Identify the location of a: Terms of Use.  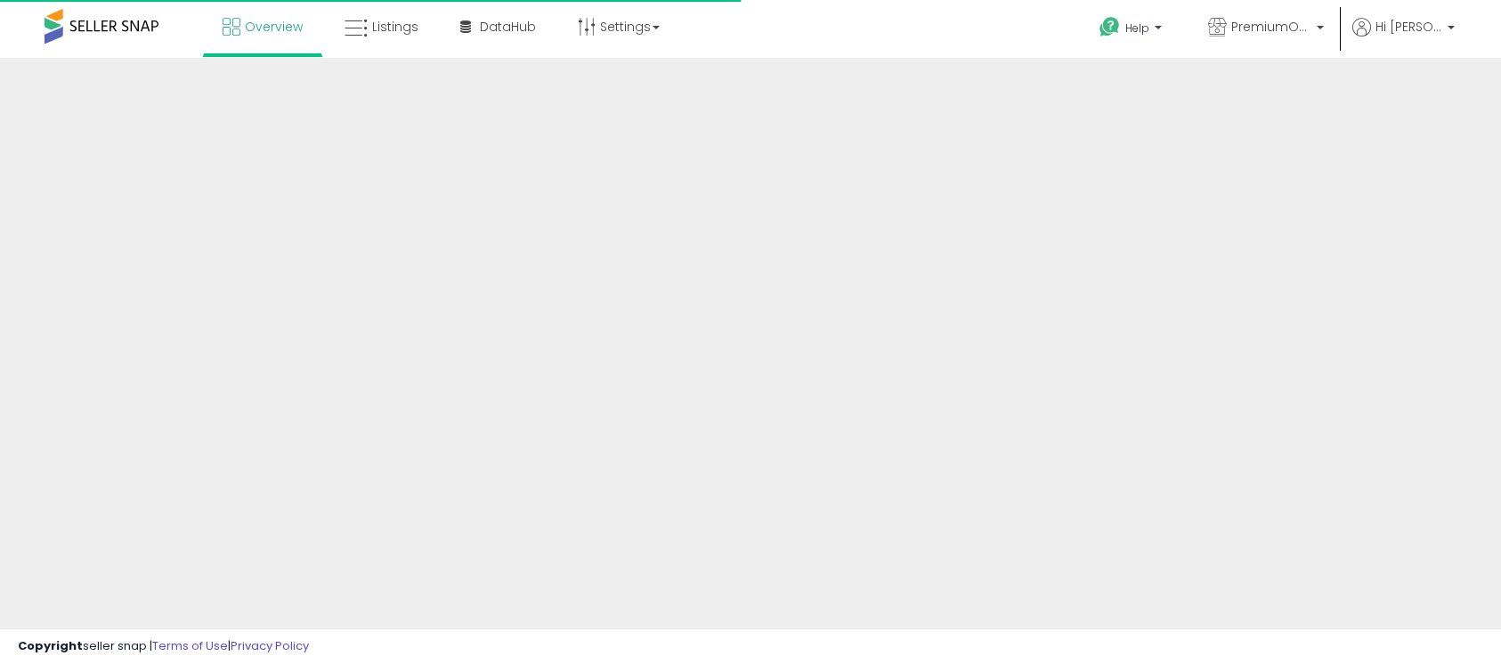
(190, 645).